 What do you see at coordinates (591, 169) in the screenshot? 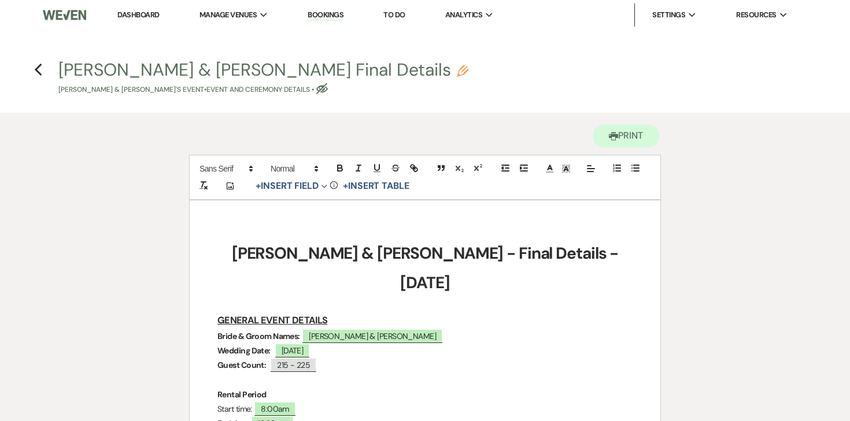
I see `span: Alignment` at bounding box center [591, 169].